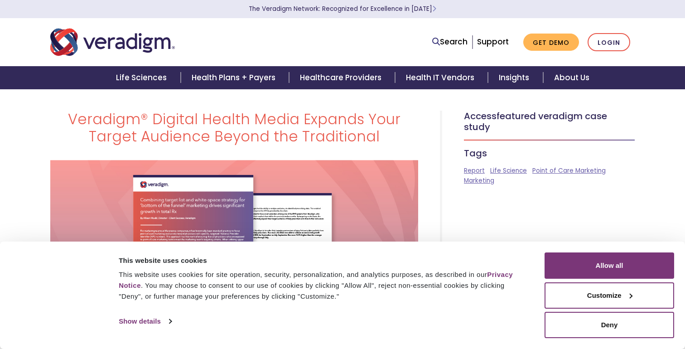 This screenshot has width=685, height=349. What do you see at coordinates (235, 78) in the screenshot?
I see `a: Health Plans + Payers` at bounding box center [235, 78].